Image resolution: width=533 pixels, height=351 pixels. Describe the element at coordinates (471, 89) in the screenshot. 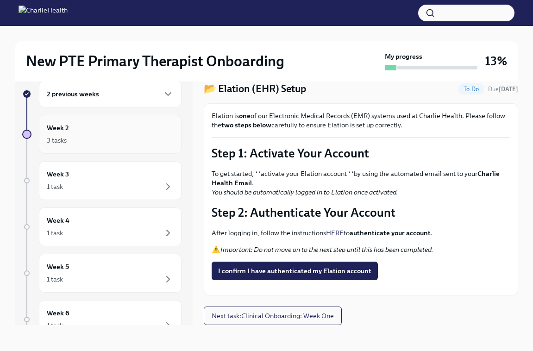

I see `span: To Do` at that location.